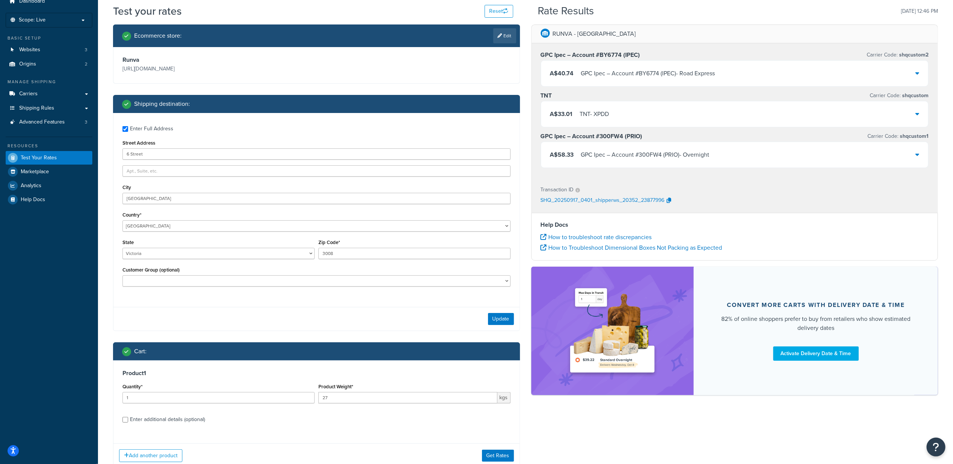  What do you see at coordinates (151, 270) in the screenshot?
I see `label: Customer Group (optional)` at bounding box center [151, 270].